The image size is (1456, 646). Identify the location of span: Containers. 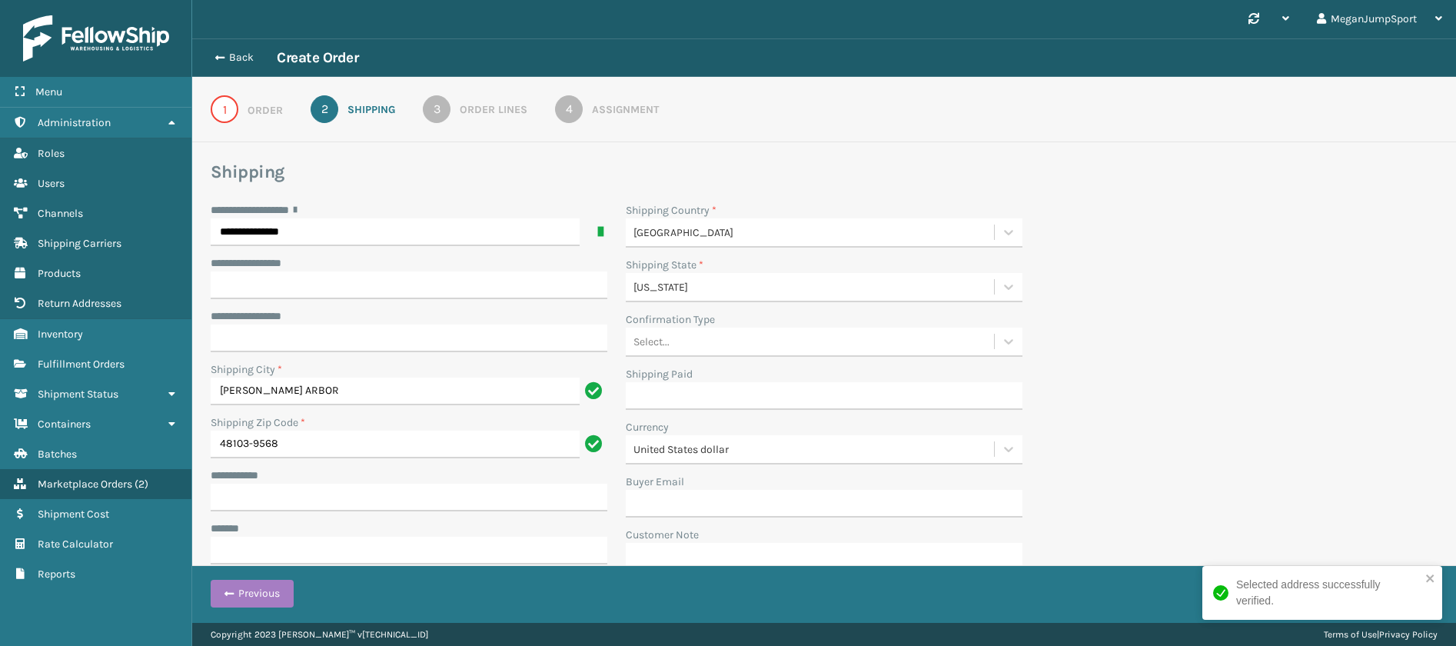
(64, 423).